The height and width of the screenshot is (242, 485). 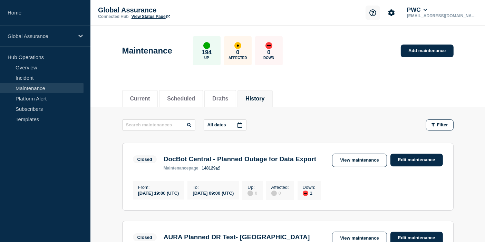 I want to click on button: Drafts, so click(x=220, y=99).